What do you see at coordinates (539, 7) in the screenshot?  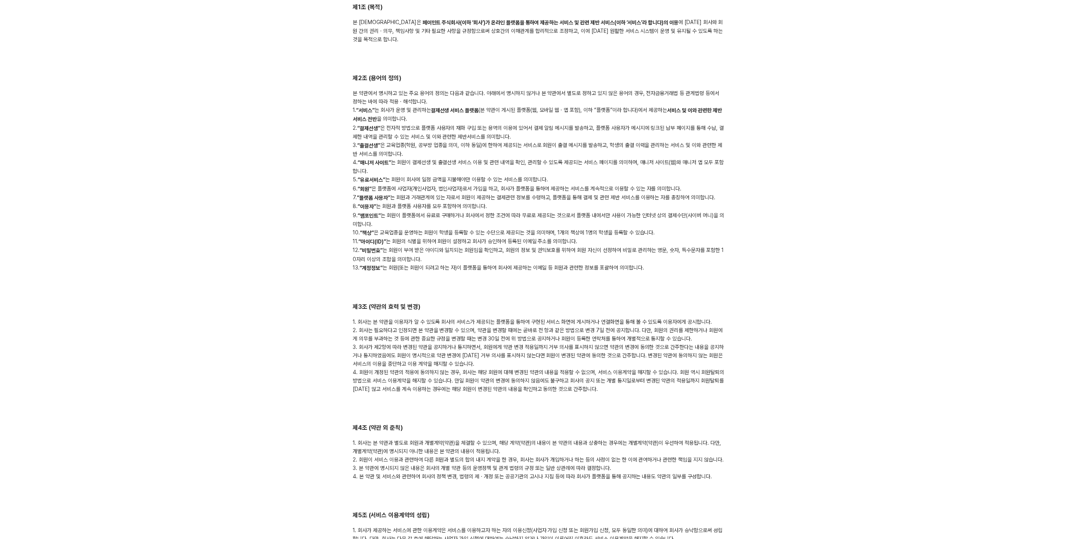 I see `h2: 제1조 (목적)` at bounding box center [539, 7].